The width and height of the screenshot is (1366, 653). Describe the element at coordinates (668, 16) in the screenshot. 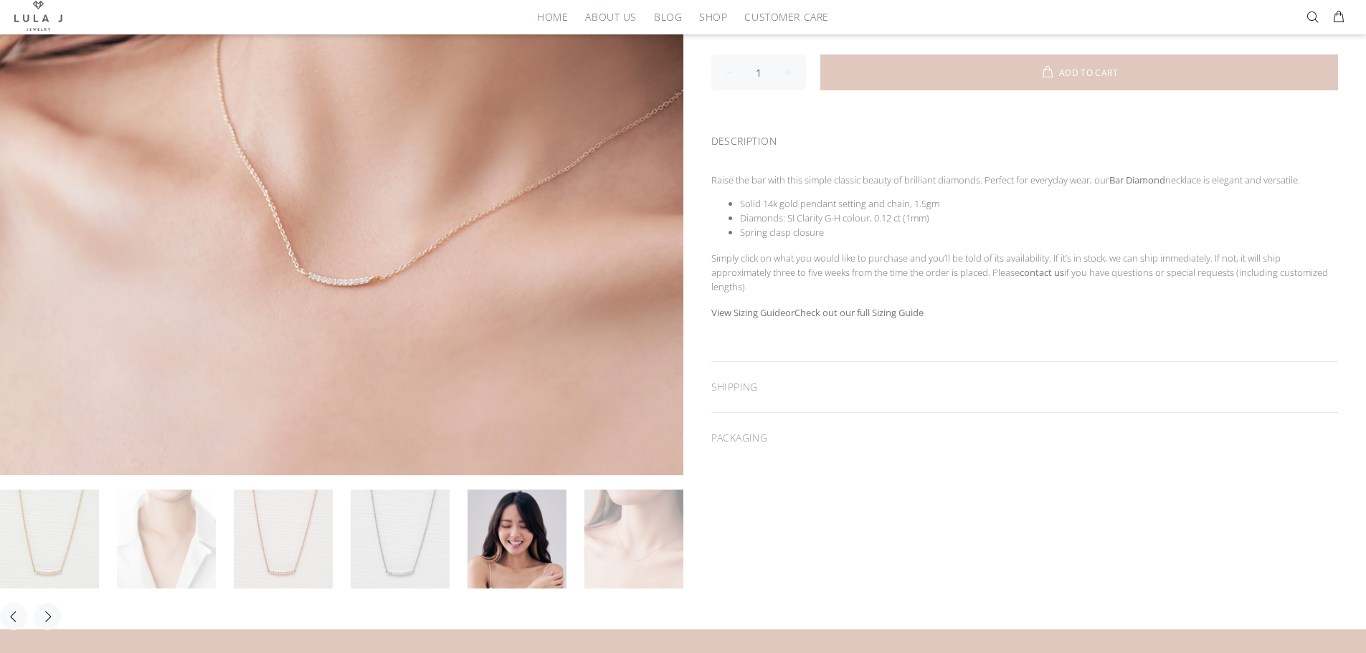

I see `span: Blog` at that location.